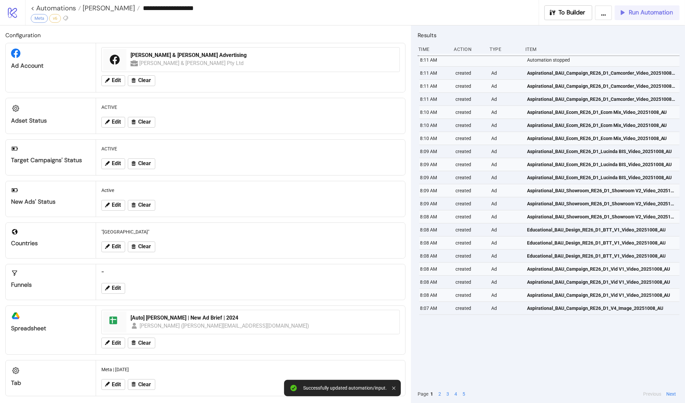 This screenshot has width=685, height=403. Describe the element at coordinates (568, 13) in the screenshot. I see `button: To Builder` at that location.